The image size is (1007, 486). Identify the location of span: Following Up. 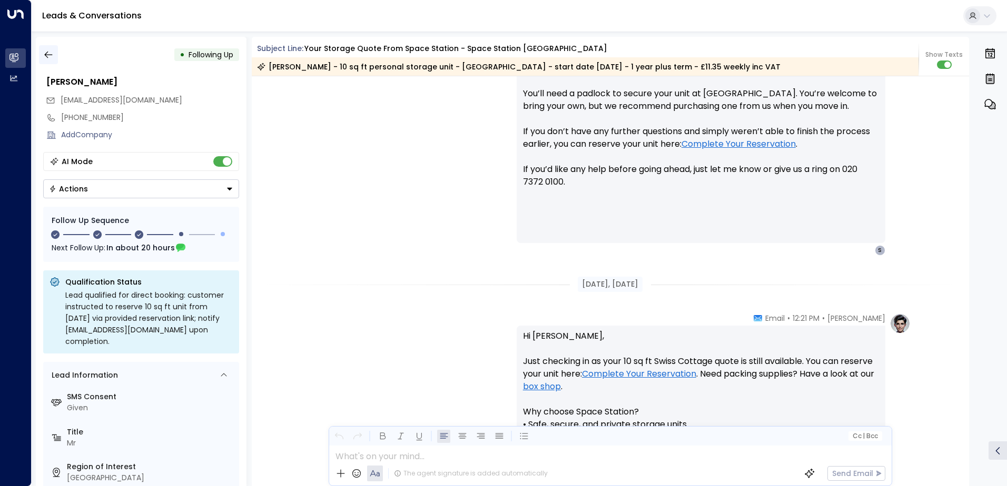
(211, 55).